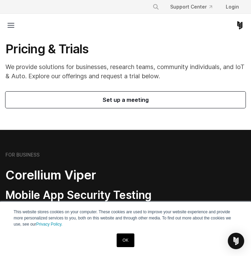 The width and height of the screenshot is (251, 256). I want to click on span: Set up a meeting, so click(126, 100).